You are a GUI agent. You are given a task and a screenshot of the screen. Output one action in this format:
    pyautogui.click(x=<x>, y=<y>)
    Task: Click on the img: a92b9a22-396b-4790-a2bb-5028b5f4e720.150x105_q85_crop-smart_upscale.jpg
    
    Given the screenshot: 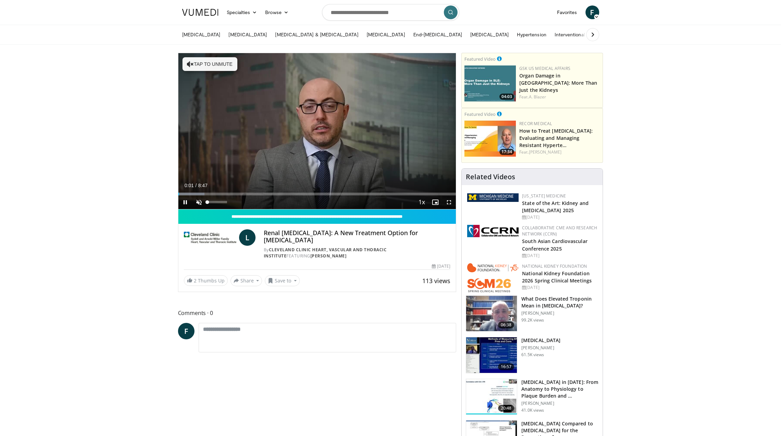 What is the action you would take?
    pyautogui.click(x=492, y=355)
    